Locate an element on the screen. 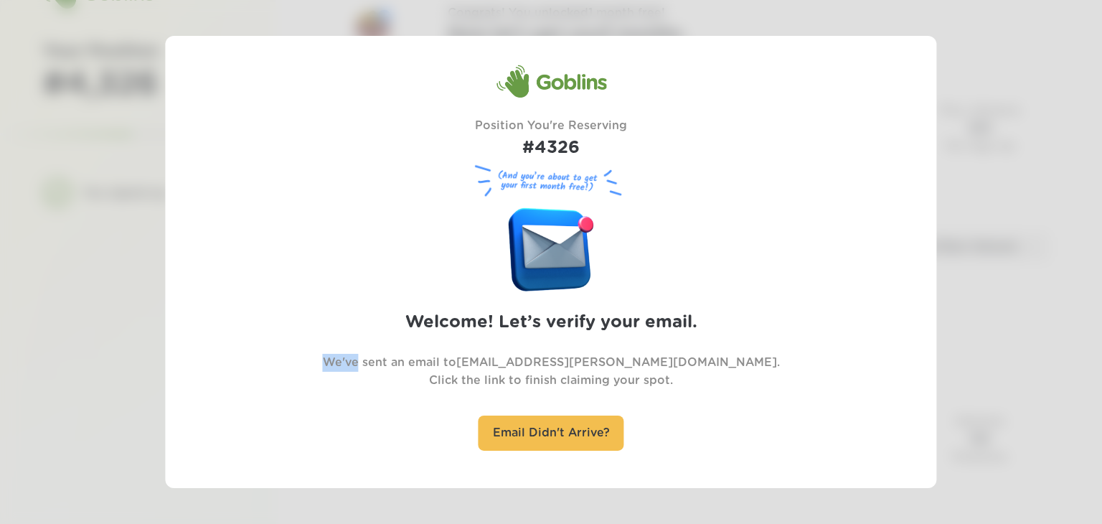  h2: Welcome! Let’s verify your email. is located at coordinates (551, 322).